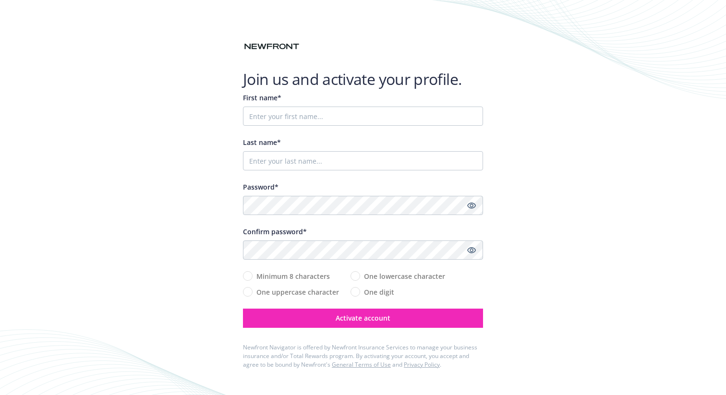  Describe the element at coordinates (363, 161) in the screenshot. I see `input: Enter your last name...` at that location.